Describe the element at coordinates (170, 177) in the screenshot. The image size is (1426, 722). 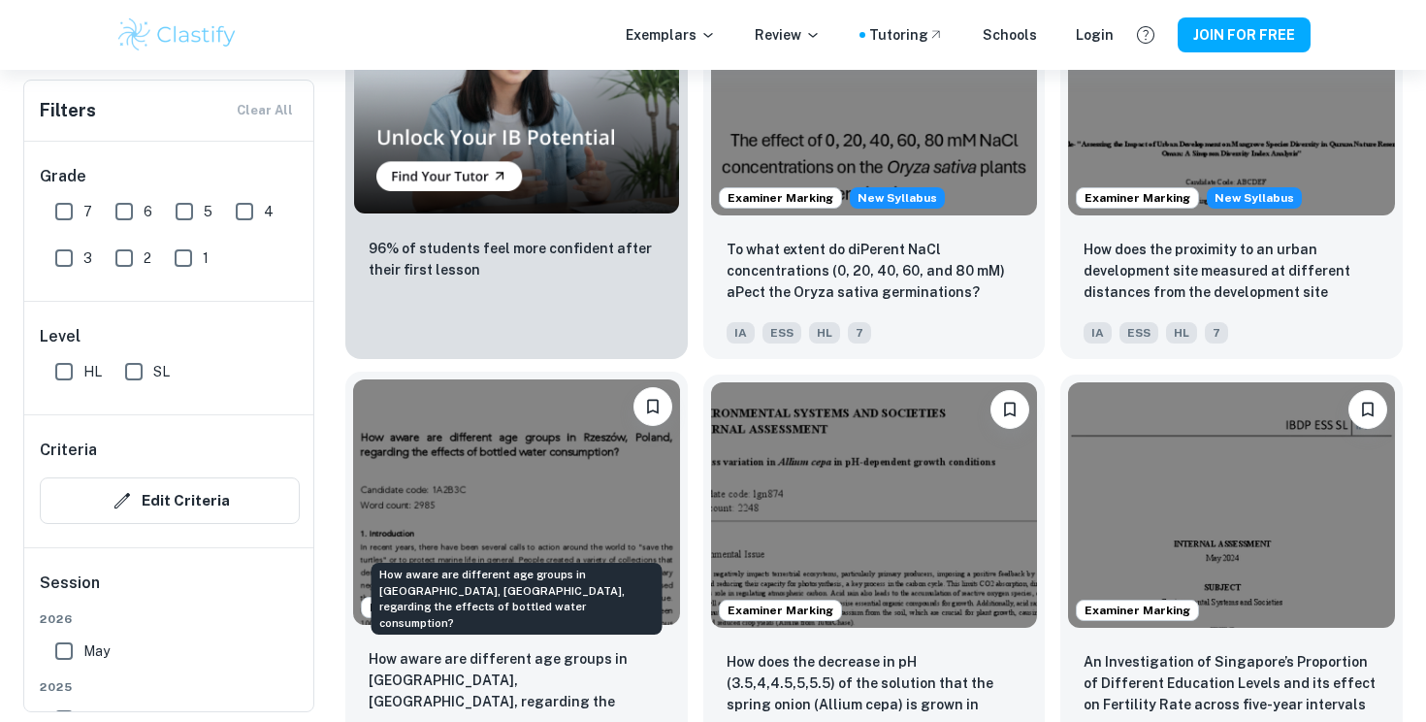
I see `h6: Grade` at that location.